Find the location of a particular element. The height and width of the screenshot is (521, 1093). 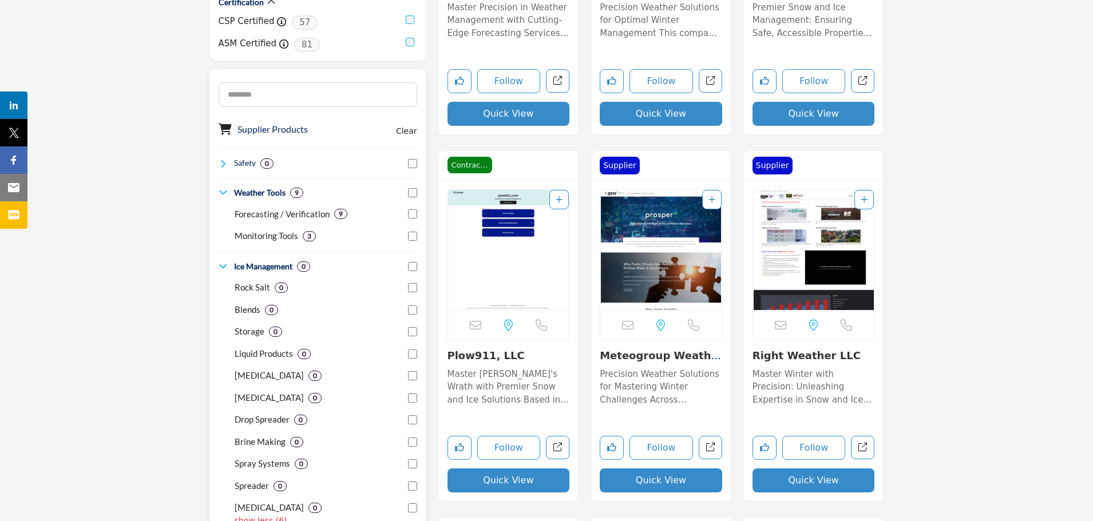

img: Right Weather LLC is located at coordinates (813, 250).